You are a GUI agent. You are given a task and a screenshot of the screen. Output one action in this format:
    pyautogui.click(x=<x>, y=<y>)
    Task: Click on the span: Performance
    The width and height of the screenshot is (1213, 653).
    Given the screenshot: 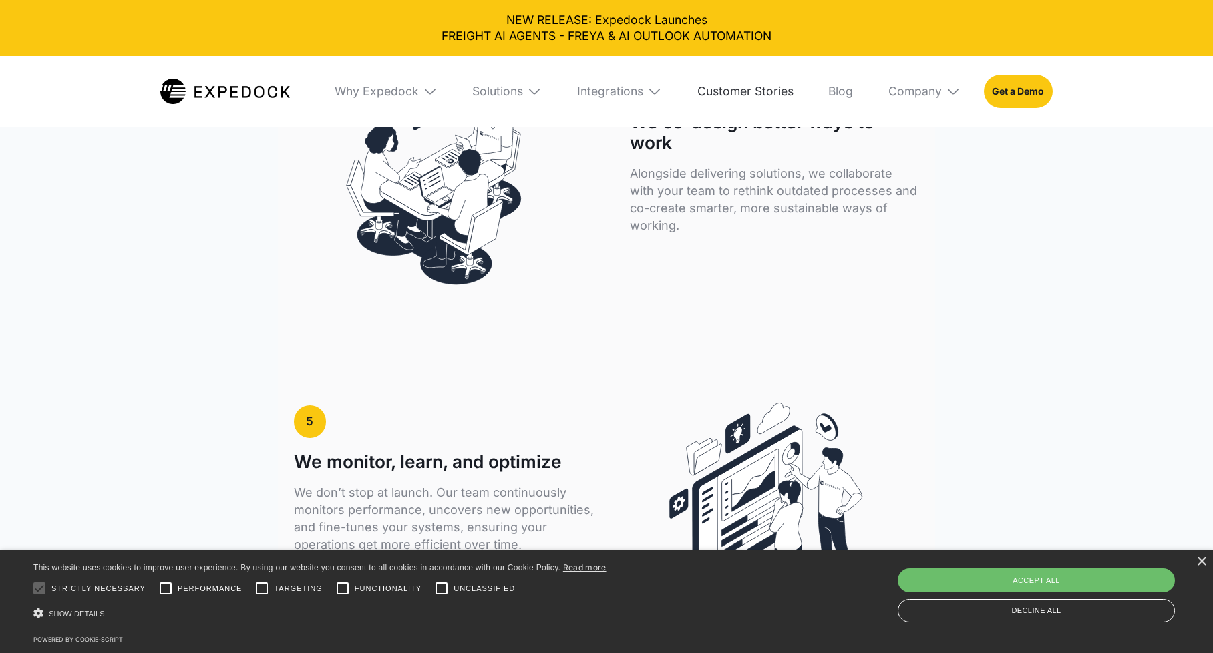 What is the action you would take?
    pyautogui.click(x=210, y=588)
    